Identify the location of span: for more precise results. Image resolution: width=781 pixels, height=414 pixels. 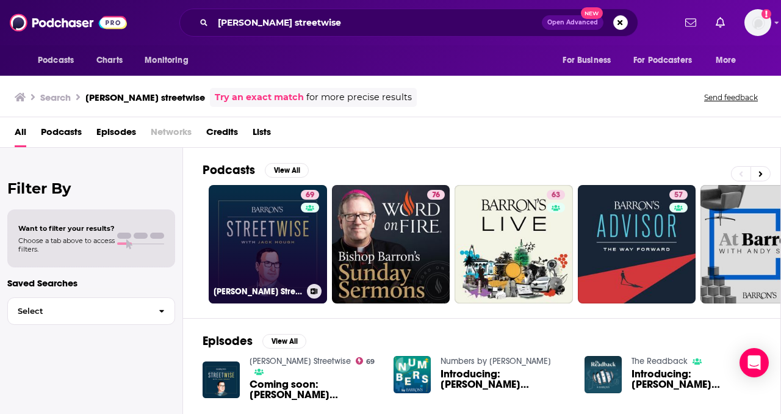
(359, 97).